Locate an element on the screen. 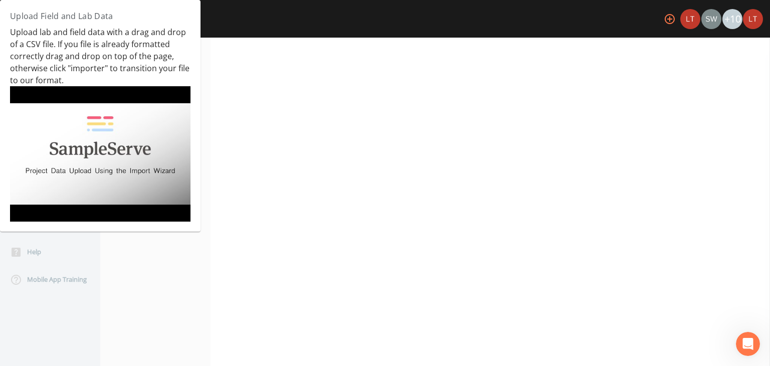  img: 26c51b37b4d17caa1cd54fc0bfacf3ee is located at coordinates (711, 19).